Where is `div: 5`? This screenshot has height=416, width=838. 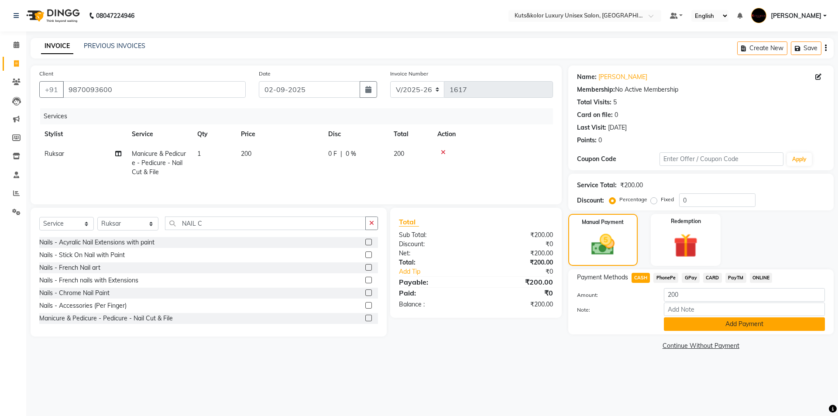 div: 5 is located at coordinates (615, 102).